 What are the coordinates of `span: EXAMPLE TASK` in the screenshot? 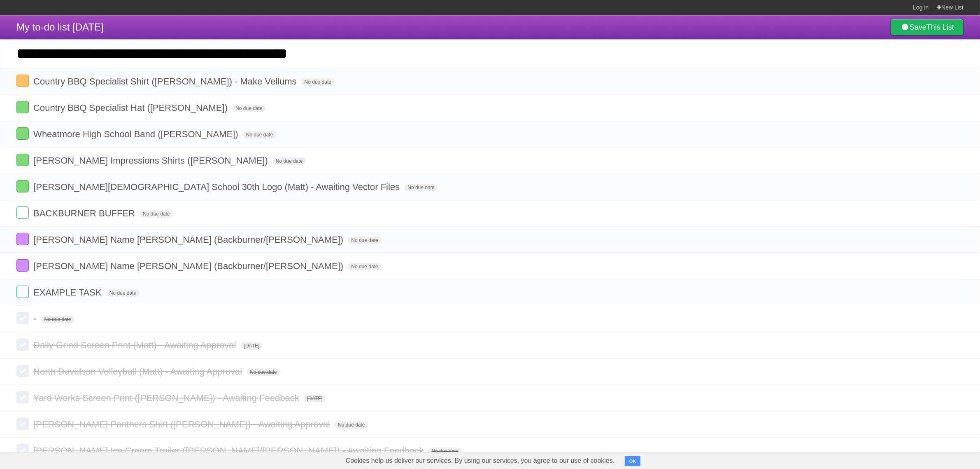 It's located at (68, 292).